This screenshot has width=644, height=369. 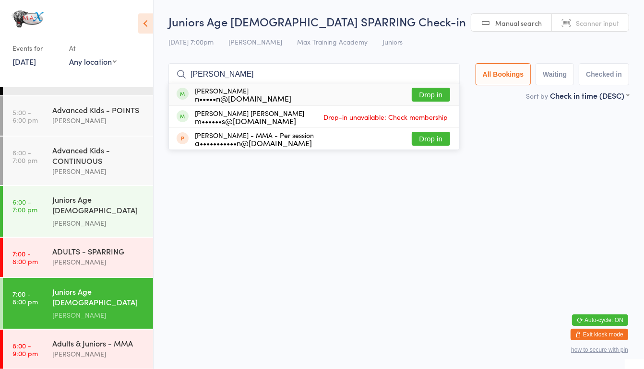 I want to click on button: Auto-cycle: ON, so click(x=600, y=321).